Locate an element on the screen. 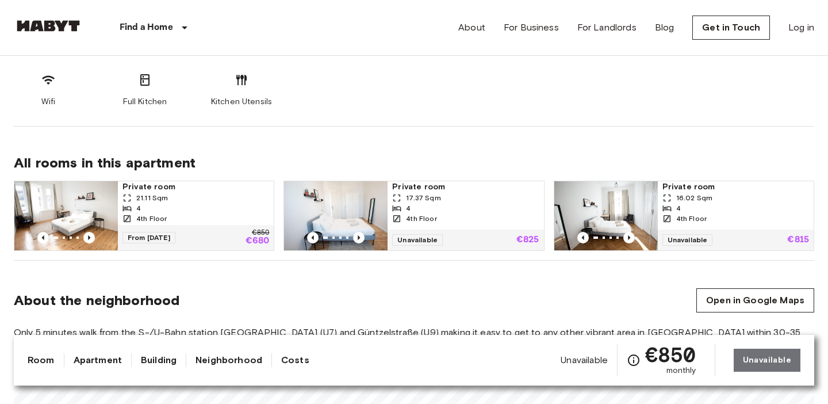  p: €825 is located at coordinates (528, 240).